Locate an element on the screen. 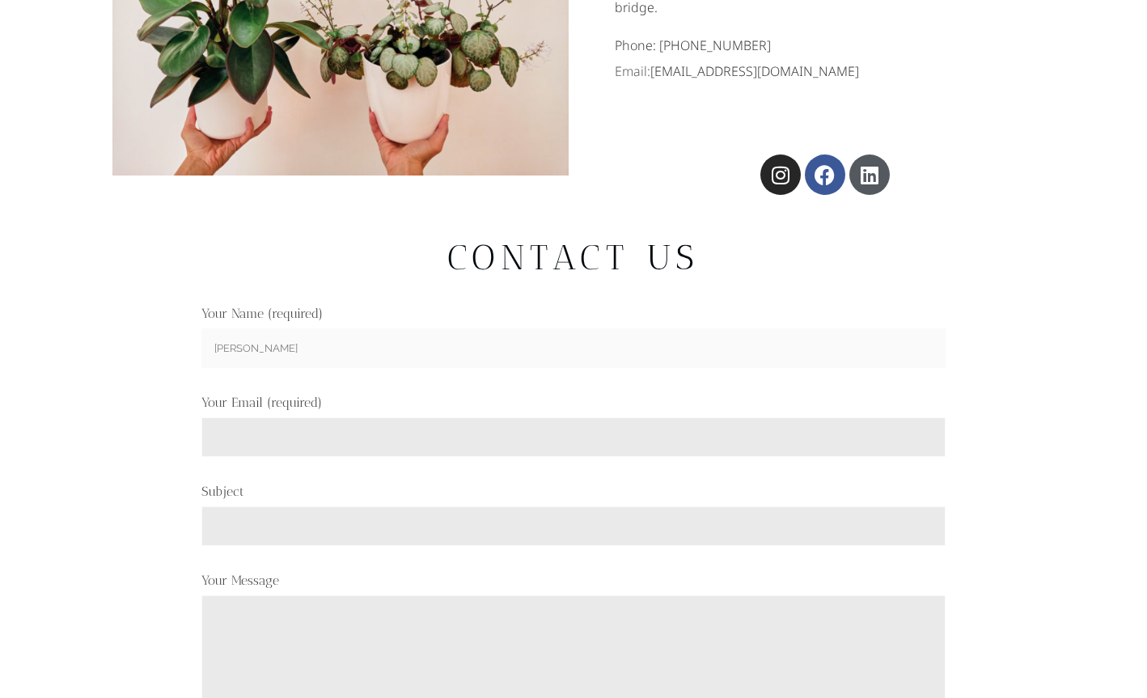  a: Email: is located at coordinates (633, 71).